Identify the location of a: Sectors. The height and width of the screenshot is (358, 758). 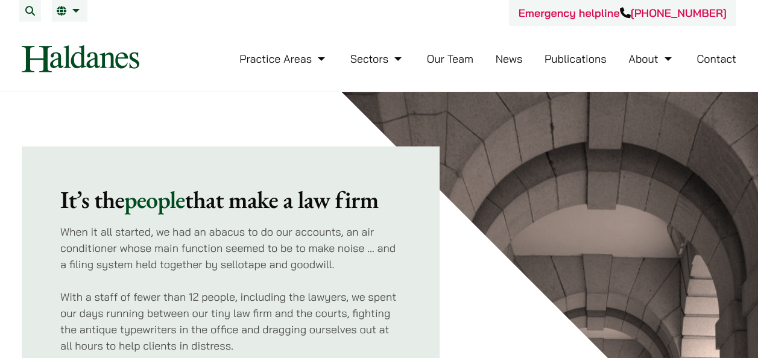
(378, 59).